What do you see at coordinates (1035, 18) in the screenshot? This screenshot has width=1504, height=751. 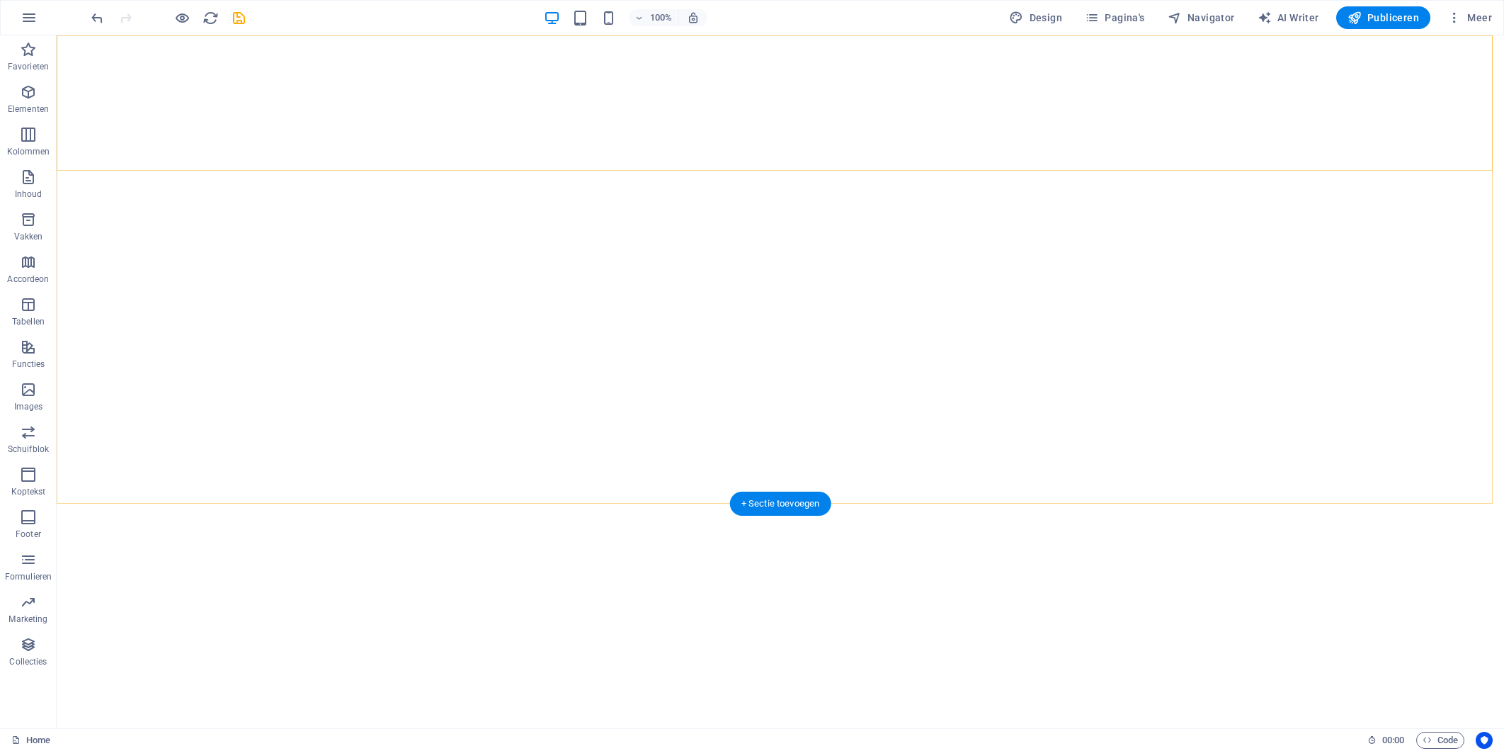 I see `span: Design` at bounding box center [1035, 18].